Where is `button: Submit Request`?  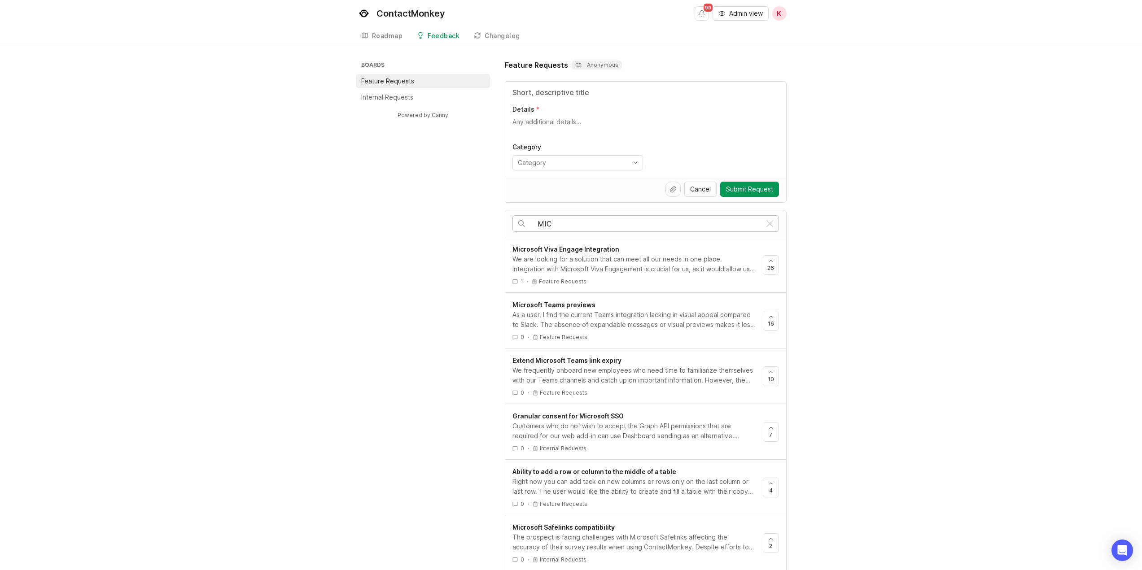 button: Submit Request is located at coordinates (749, 189).